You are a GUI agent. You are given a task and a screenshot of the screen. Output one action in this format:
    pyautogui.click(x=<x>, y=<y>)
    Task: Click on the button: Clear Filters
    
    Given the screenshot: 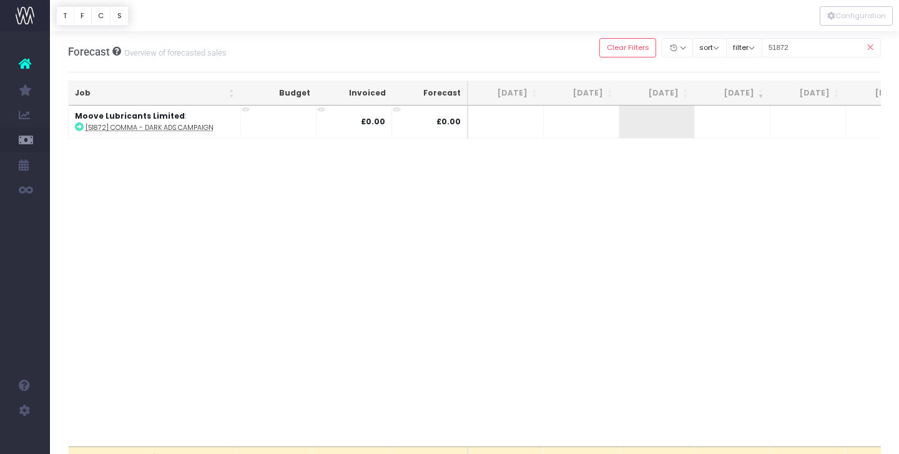 What is the action you would take?
    pyautogui.click(x=627, y=47)
    